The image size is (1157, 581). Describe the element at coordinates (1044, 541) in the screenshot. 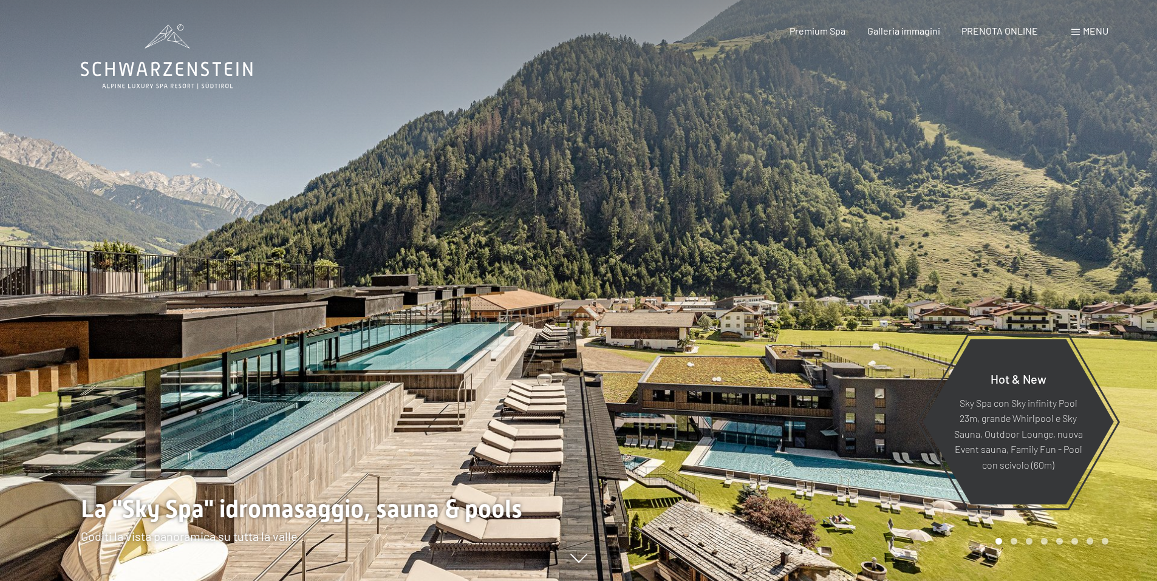

I see `div: Carousel Page 4` at that location.